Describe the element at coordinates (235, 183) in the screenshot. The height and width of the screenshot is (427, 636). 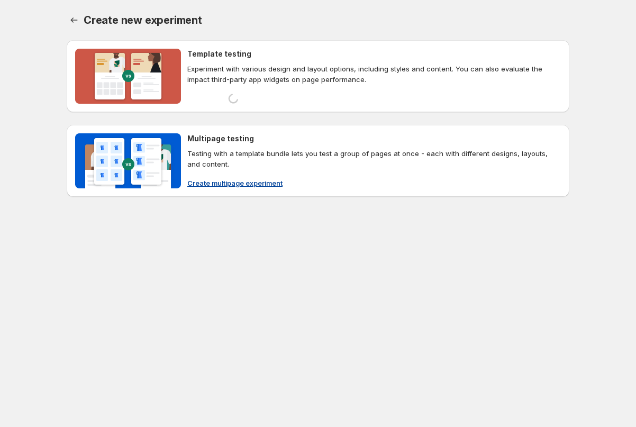
I see `button: Create multipage experiment` at that location.